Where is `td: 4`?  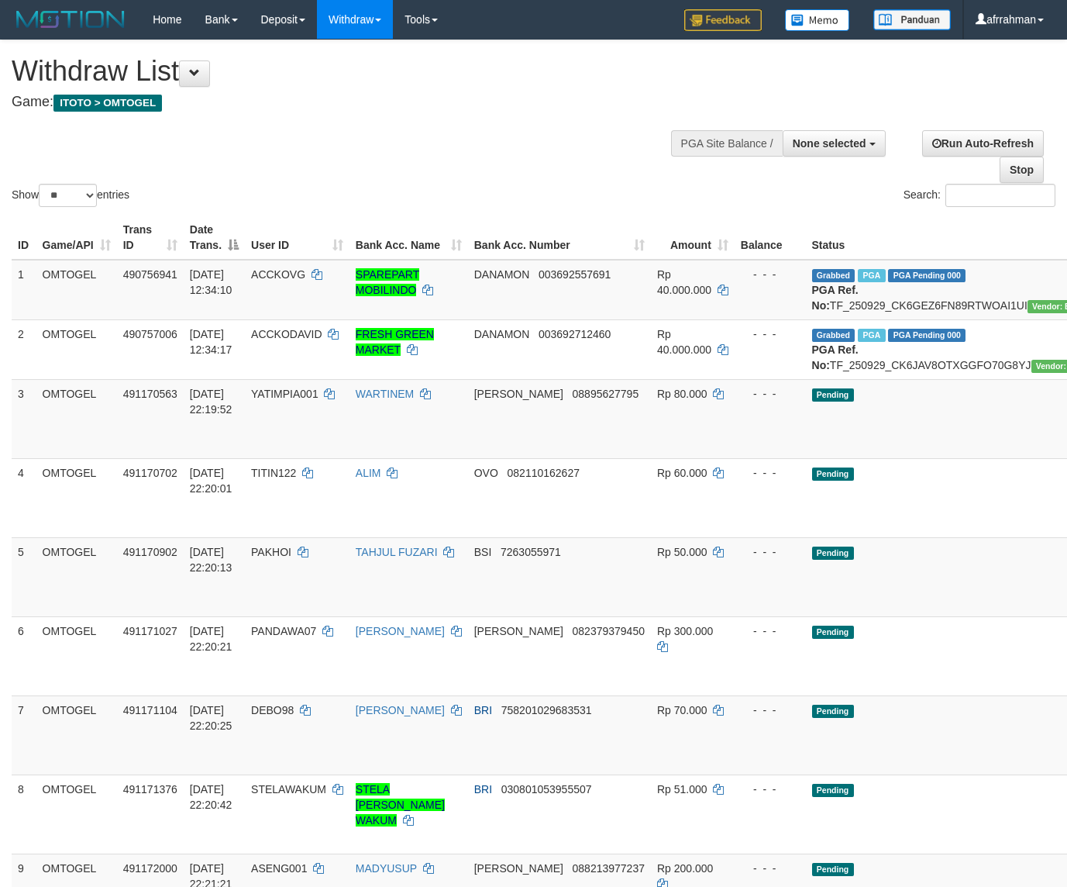
td: 4 is located at coordinates (24, 498).